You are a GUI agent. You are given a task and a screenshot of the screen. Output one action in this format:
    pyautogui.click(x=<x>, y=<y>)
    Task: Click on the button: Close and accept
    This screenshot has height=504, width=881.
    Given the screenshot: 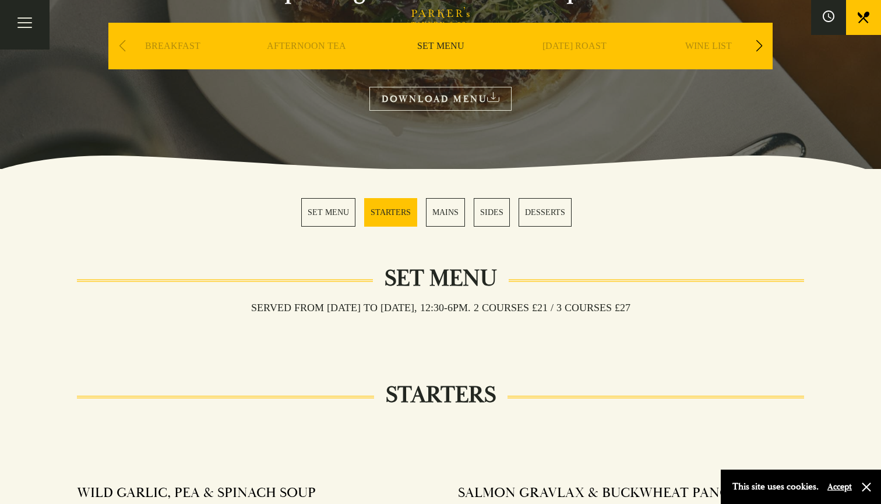 What is the action you would take?
    pyautogui.click(x=866, y=487)
    